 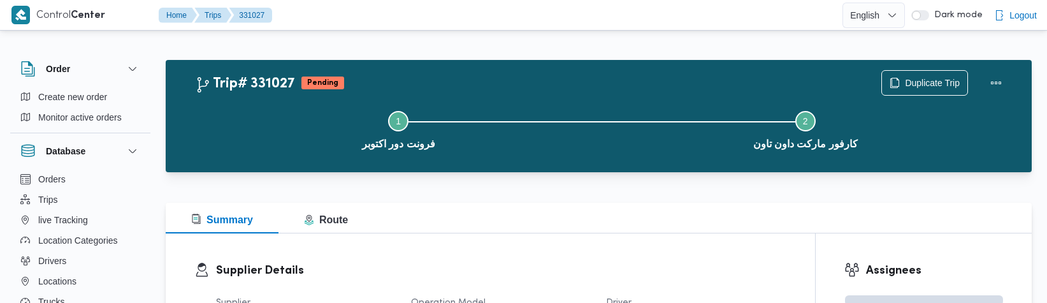 I want to click on button: live Tracking, so click(x=80, y=220).